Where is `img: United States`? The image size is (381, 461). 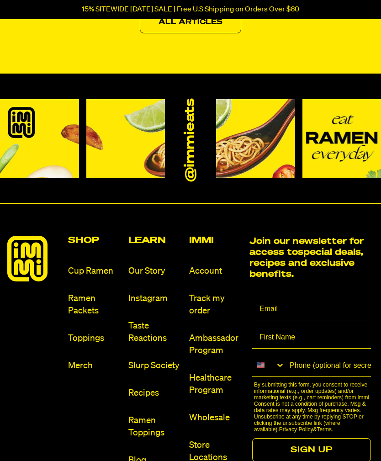 img: United States is located at coordinates (261, 365).